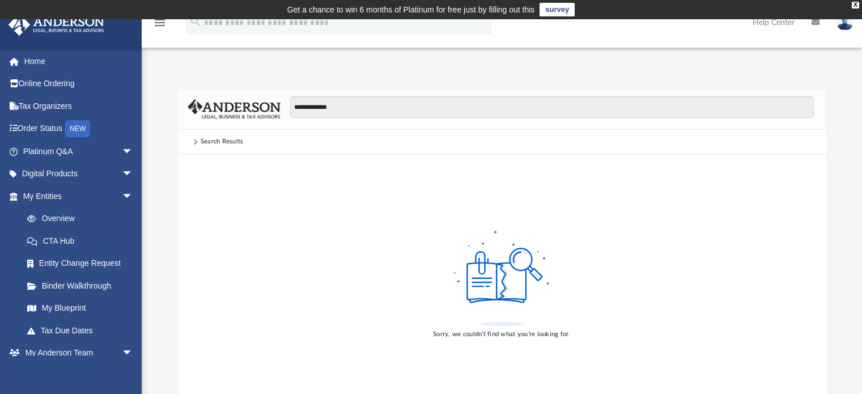 This screenshot has width=862, height=394. What do you see at coordinates (222, 142) in the screenshot?
I see `div: Search Results` at bounding box center [222, 142].